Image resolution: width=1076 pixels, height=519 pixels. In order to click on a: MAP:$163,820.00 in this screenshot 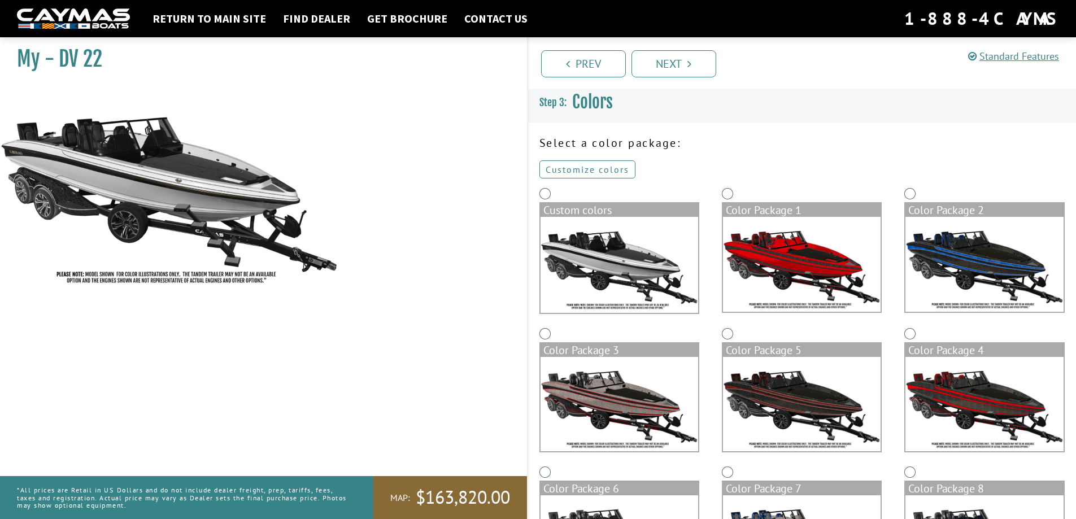, I will do `click(450, 498)`.